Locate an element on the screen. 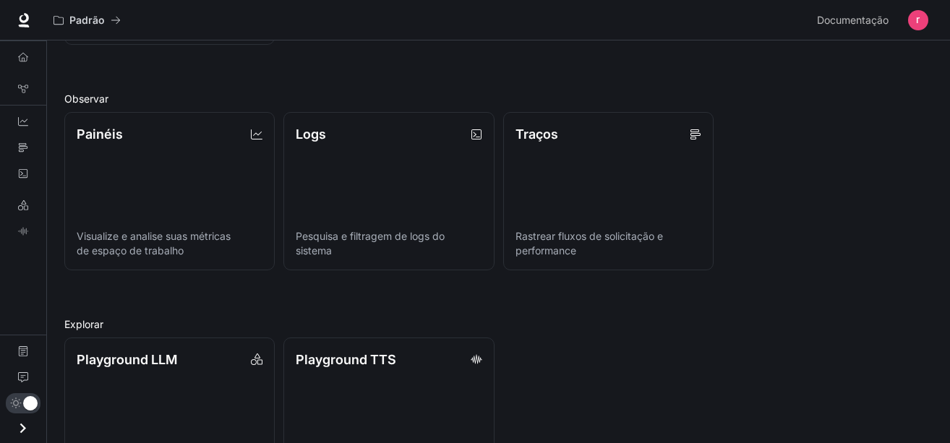  button: User avatar is located at coordinates (918, 20).